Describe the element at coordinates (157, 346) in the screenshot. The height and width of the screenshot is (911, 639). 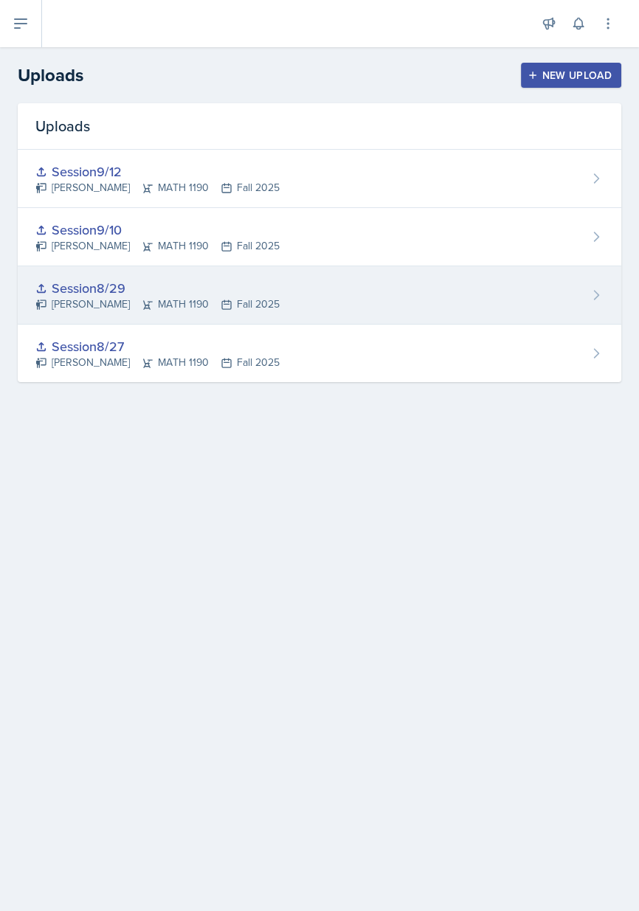
I see `div: Session8/27` at that location.